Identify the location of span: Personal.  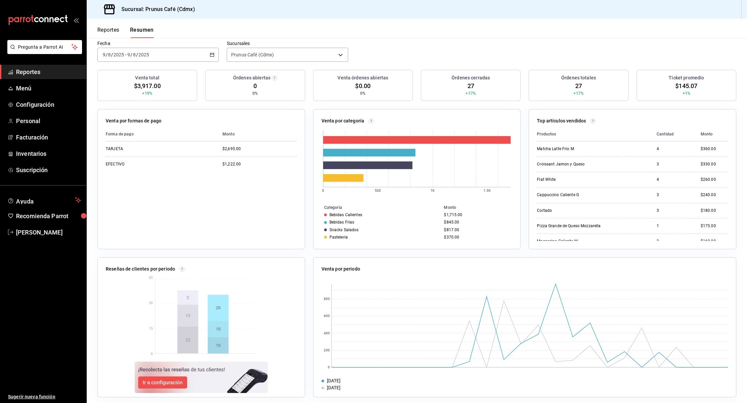
(48, 121).